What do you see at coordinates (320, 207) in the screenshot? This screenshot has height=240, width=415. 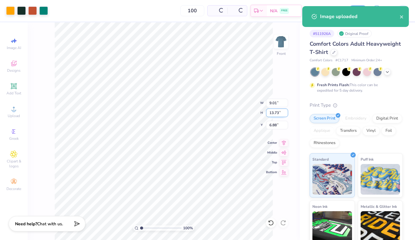 I see `span: Neon Ink` at bounding box center [320, 207].